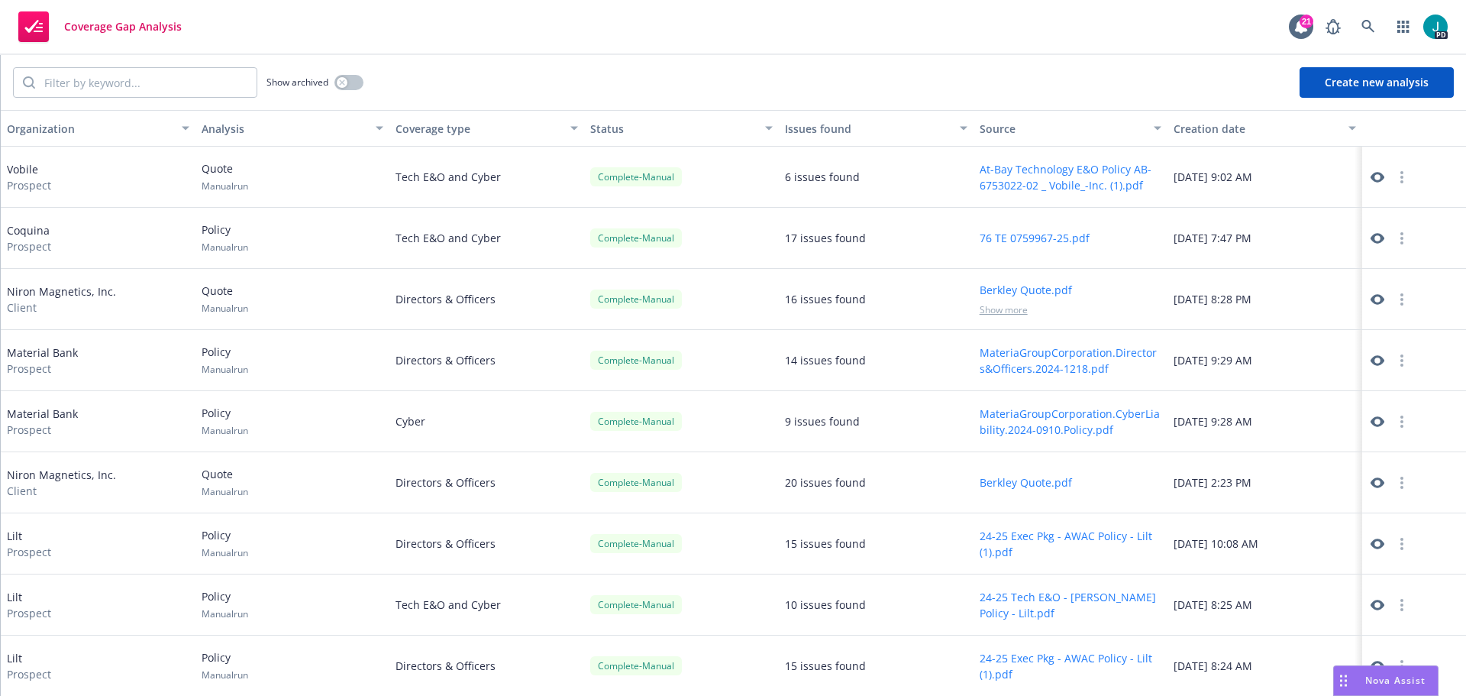 This screenshot has width=1466, height=696. What do you see at coordinates (823, 421) in the screenshot?
I see `div: 9 issues found` at bounding box center [823, 421].